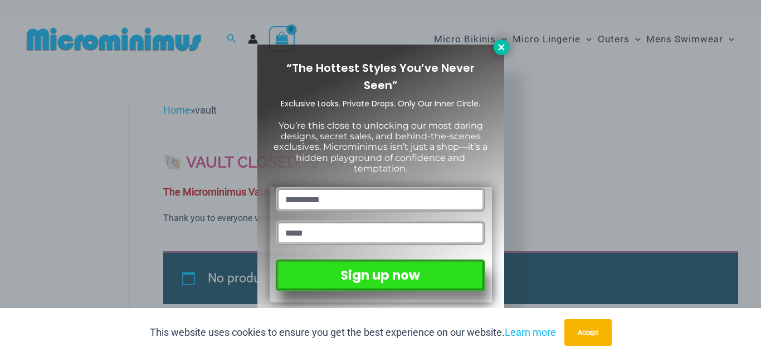  Describe the element at coordinates (380, 76) in the screenshot. I see `span: “The Hottest Styles You’ve Never Seen”` at that location.